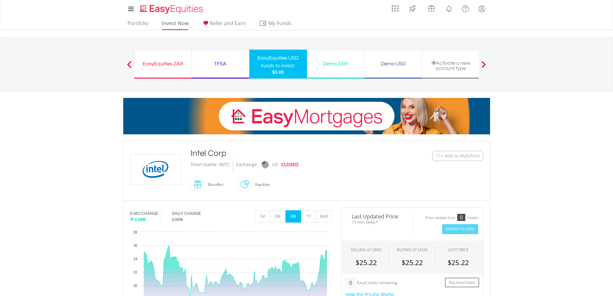 The height and width of the screenshot is (296, 613). I want to click on div: TFSA, so click(220, 64).